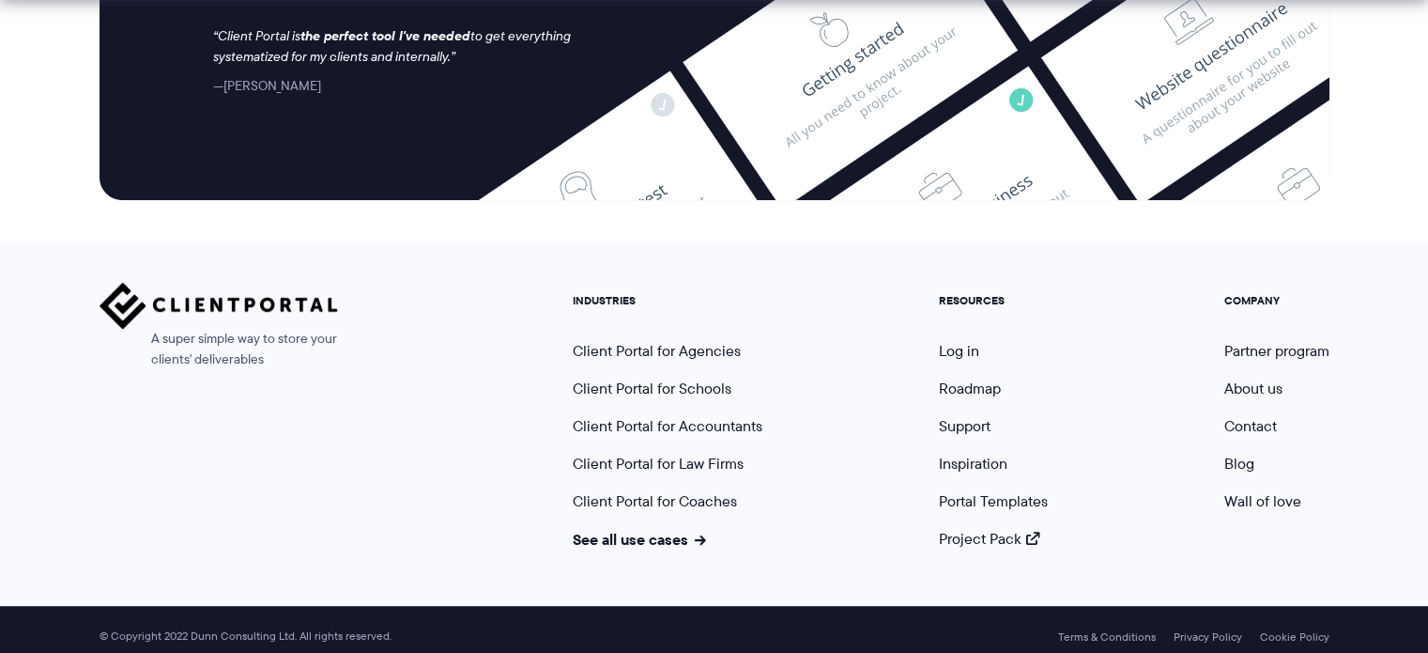 The width and height of the screenshot is (1428, 653). What do you see at coordinates (385, 36) in the screenshot?
I see `strong: the perfect tool I've needed` at bounding box center [385, 36].